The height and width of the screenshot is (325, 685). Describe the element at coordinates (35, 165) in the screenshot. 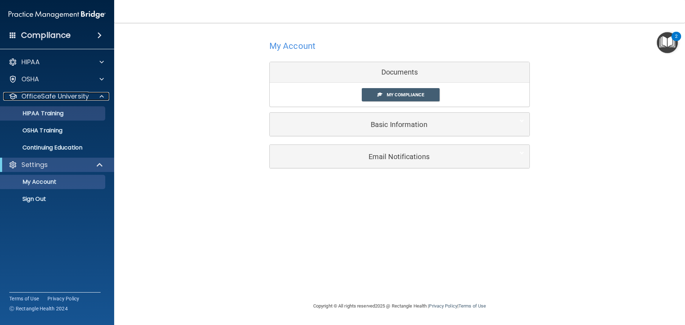

I see `p: Settings` at that location.